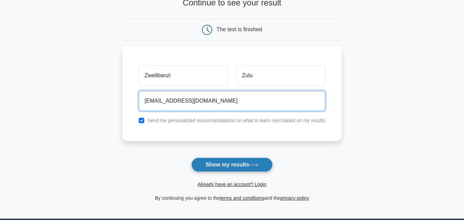 This screenshot has width=464, height=220. What do you see at coordinates (242, 198) in the screenshot?
I see `a: terms and conditions` at bounding box center [242, 198].